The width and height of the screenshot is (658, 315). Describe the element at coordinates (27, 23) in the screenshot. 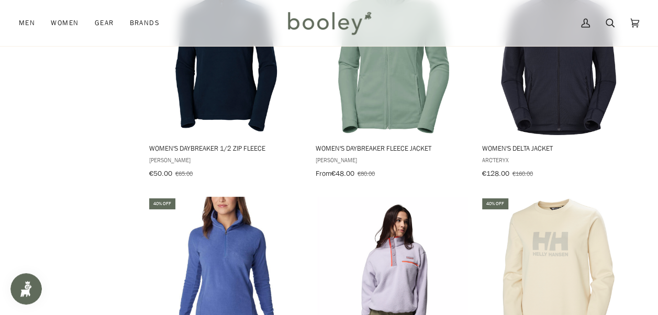

I see `span: Men` at that location.